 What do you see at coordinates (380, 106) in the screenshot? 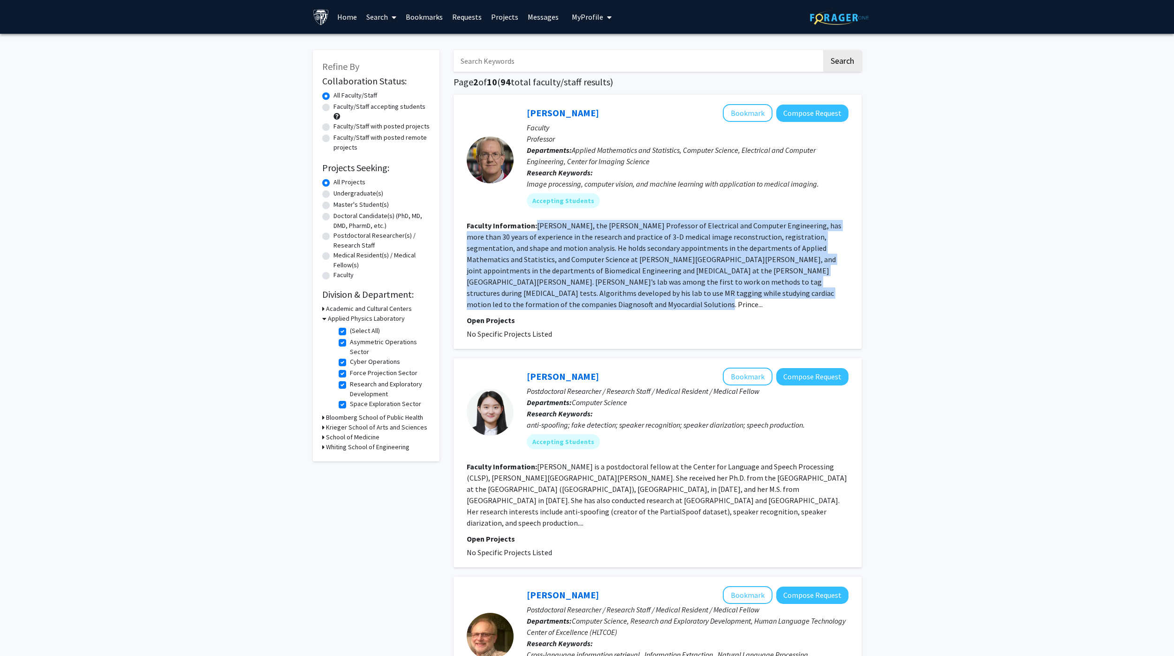
I see `label: Faculty/Staff accepting students` at bounding box center [380, 106].